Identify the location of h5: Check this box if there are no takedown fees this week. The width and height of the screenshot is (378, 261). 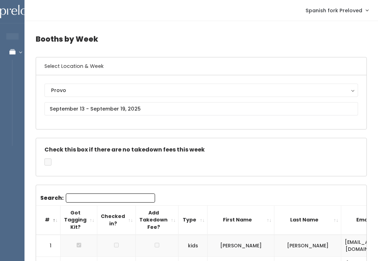
(201, 150).